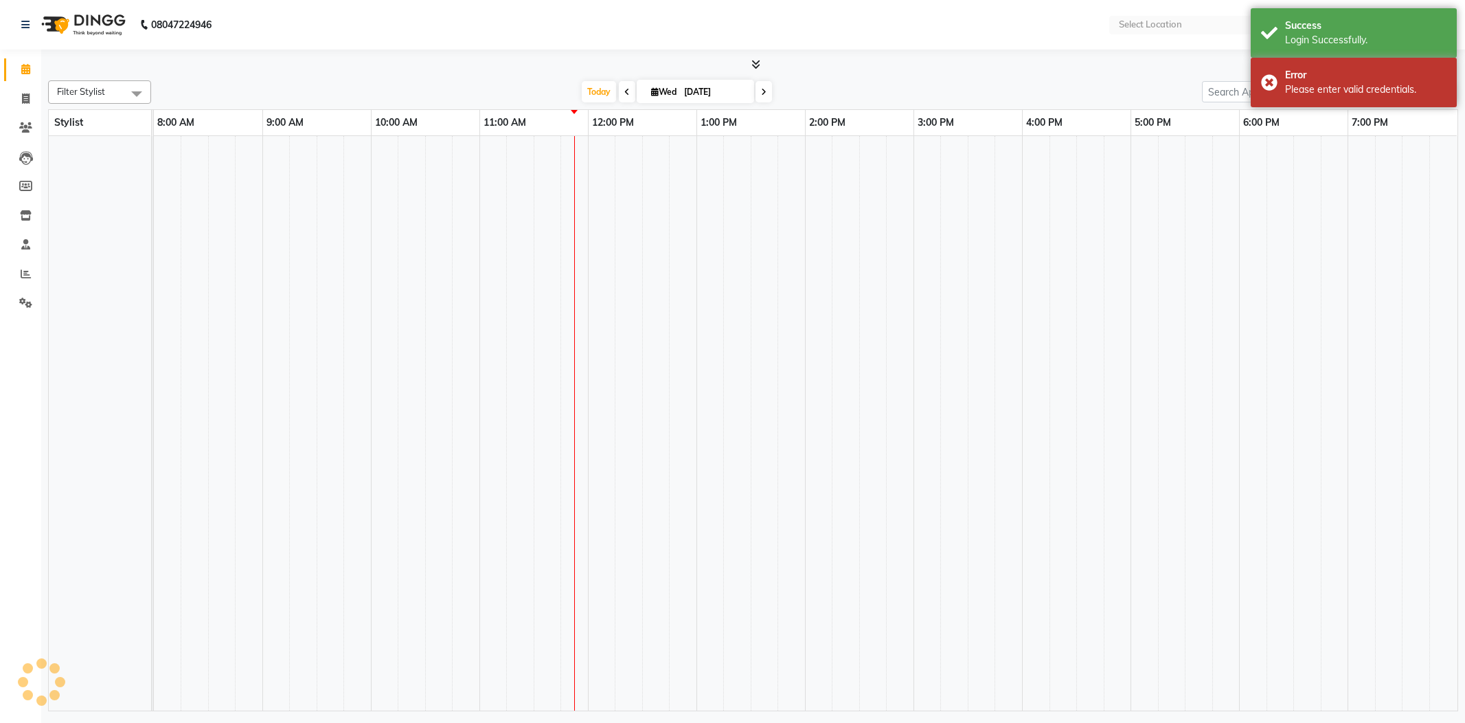 The width and height of the screenshot is (1465, 723). I want to click on a: 6:00 PM, so click(1261, 122).